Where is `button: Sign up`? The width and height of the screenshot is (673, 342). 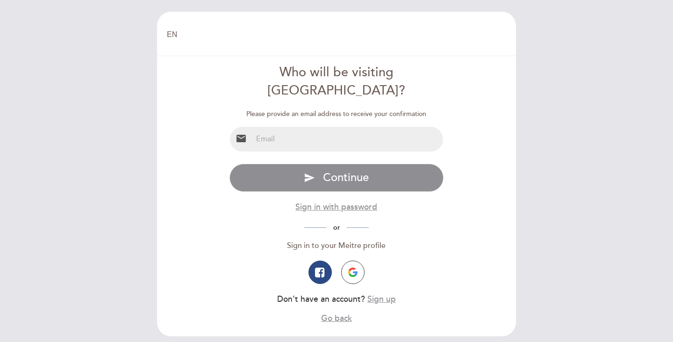
button: Sign up is located at coordinates (381, 299).